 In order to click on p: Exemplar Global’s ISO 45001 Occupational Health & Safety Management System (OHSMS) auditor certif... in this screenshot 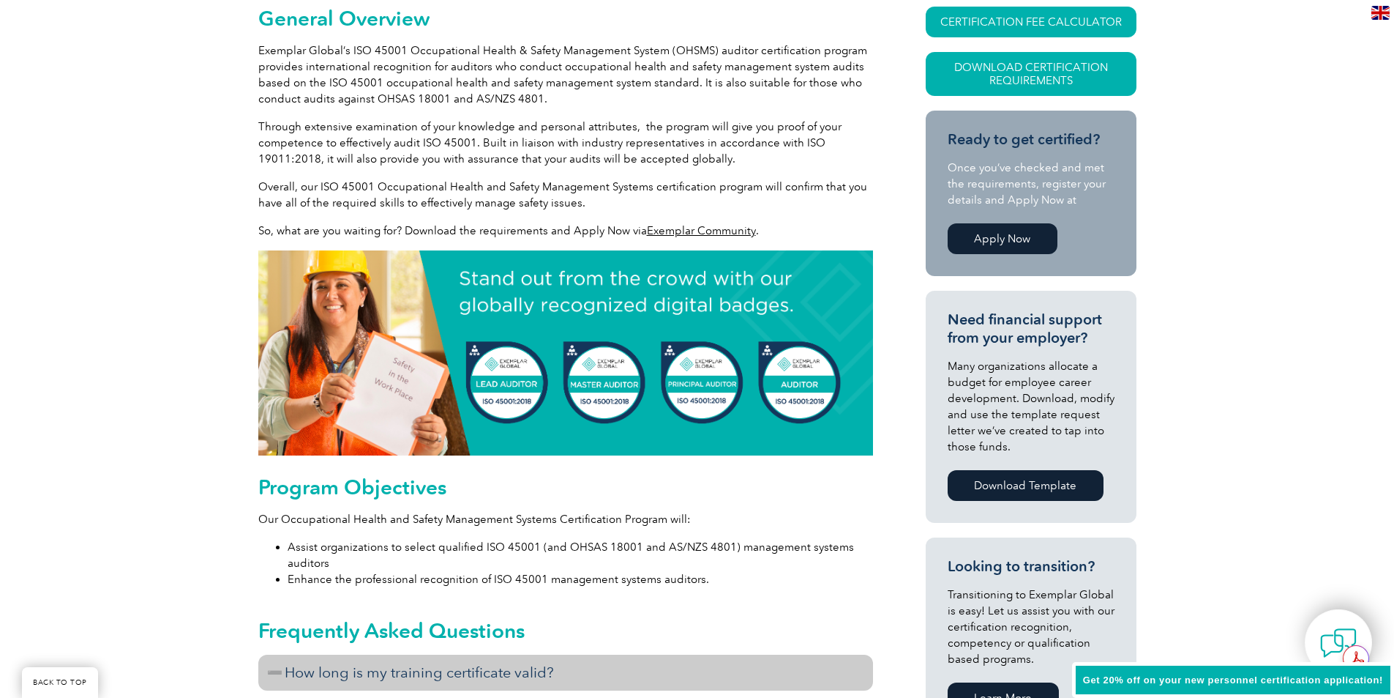, I will do `click(566, 75)`.